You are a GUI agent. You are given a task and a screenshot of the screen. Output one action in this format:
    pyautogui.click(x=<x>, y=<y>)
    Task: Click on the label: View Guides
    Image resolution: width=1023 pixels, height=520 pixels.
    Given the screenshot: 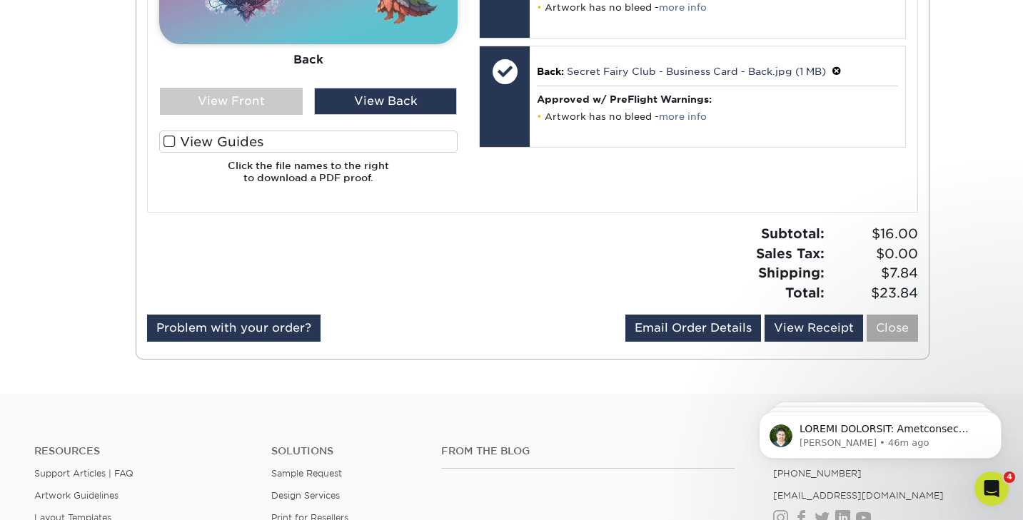 What is the action you would take?
    pyautogui.click(x=308, y=141)
    